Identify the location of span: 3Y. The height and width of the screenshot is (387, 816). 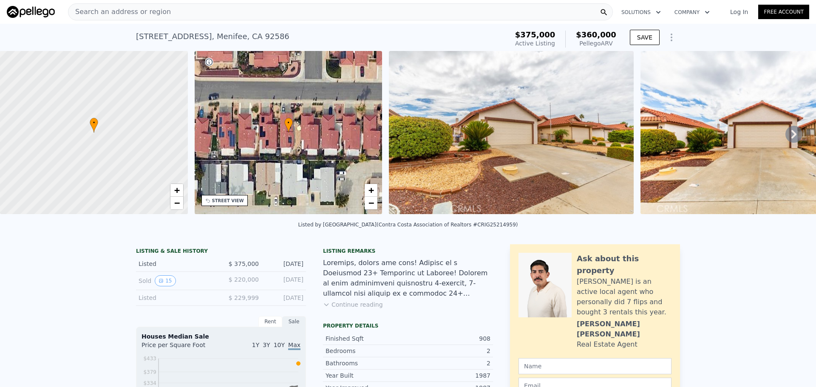
(266, 345).